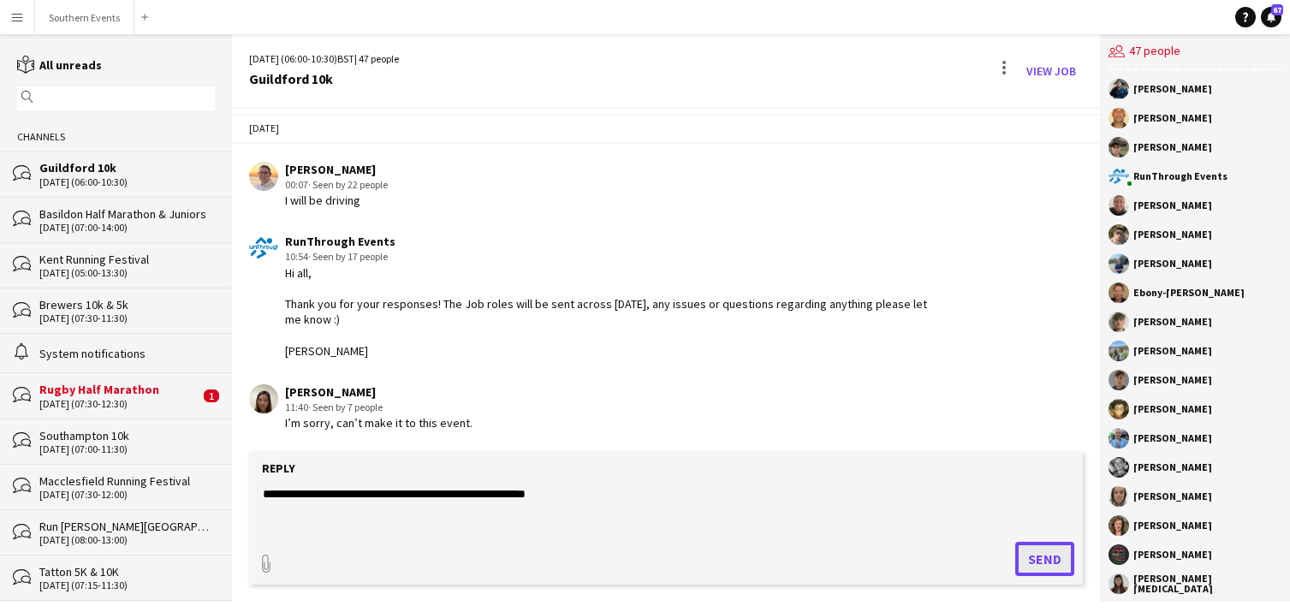 Image resolution: width=1290 pixels, height=612 pixels. Describe the element at coordinates (345, 407) in the screenshot. I see `span: · Seen by 7 people` at that location.